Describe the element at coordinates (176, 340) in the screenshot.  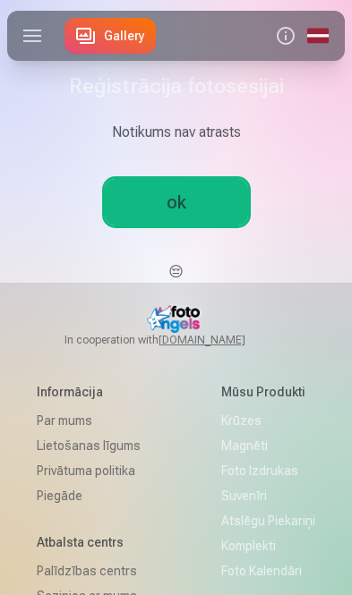
I see `span: In cooperation with` at that location.